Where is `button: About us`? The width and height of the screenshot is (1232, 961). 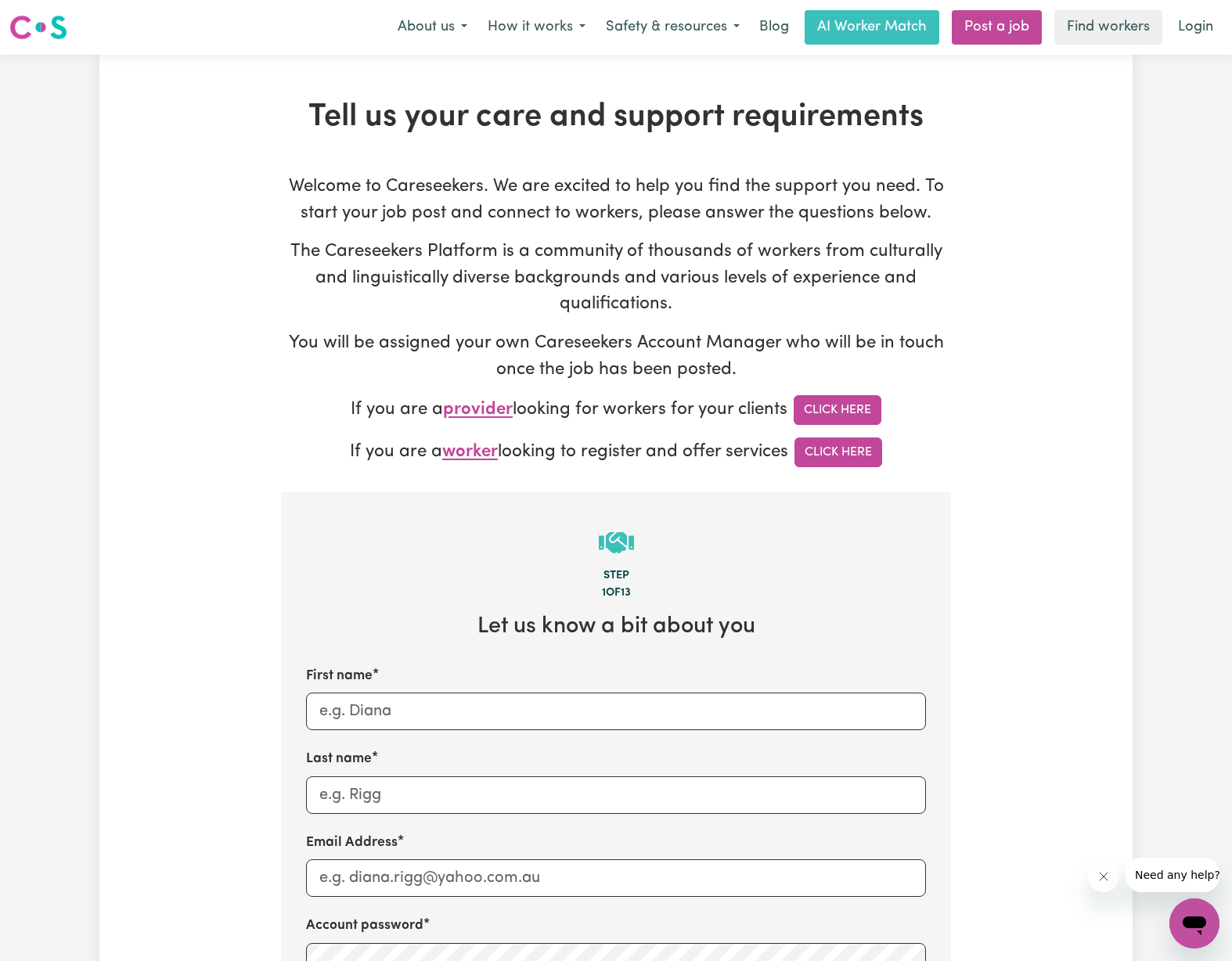 button: About us is located at coordinates (432, 27).